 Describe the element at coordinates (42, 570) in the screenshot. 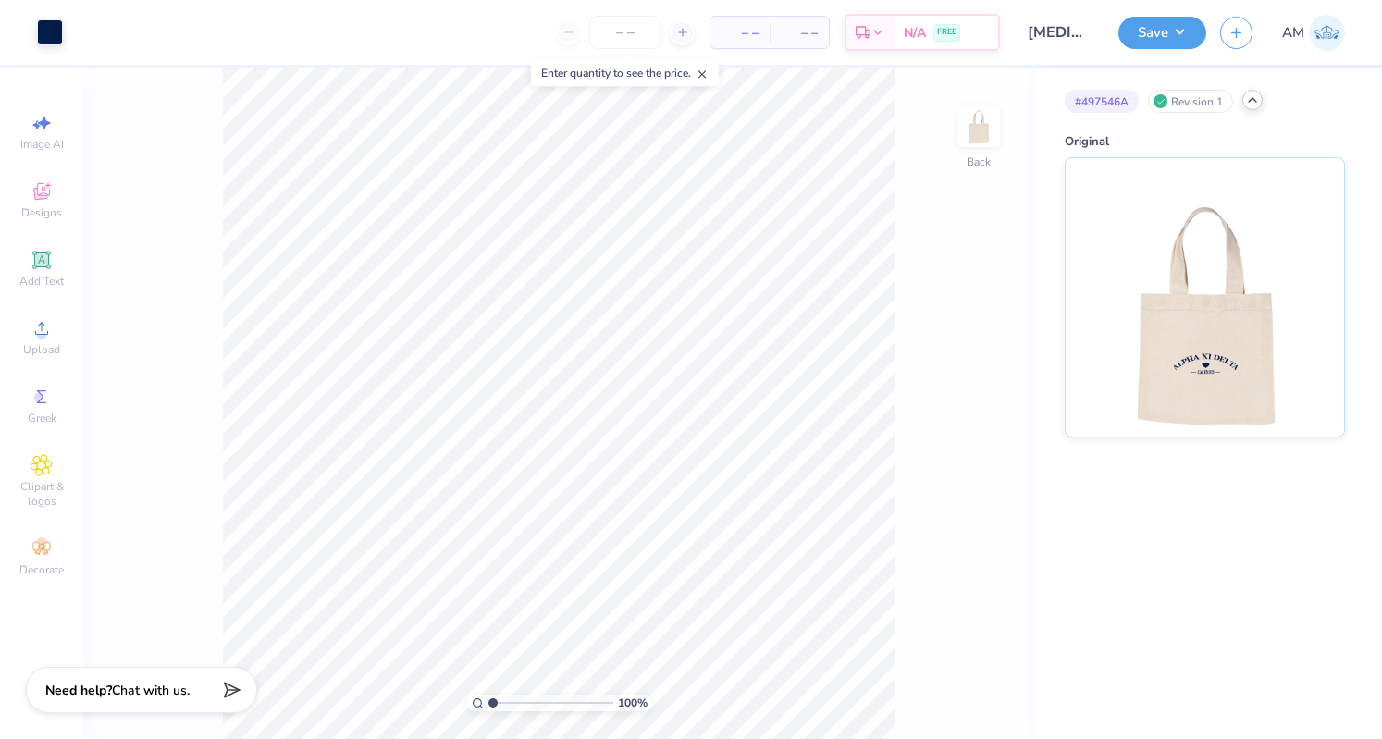

I see `span: Decorate` at that location.